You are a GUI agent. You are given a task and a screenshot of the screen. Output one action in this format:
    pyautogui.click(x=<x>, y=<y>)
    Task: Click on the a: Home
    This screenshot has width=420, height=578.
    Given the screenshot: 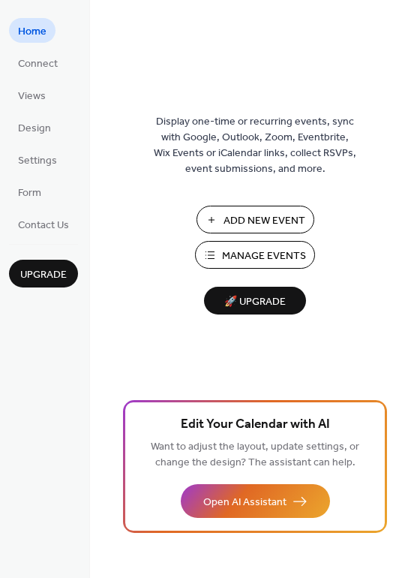 What is the action you would take?
    pyautogui.click(x=32, y=30)
    